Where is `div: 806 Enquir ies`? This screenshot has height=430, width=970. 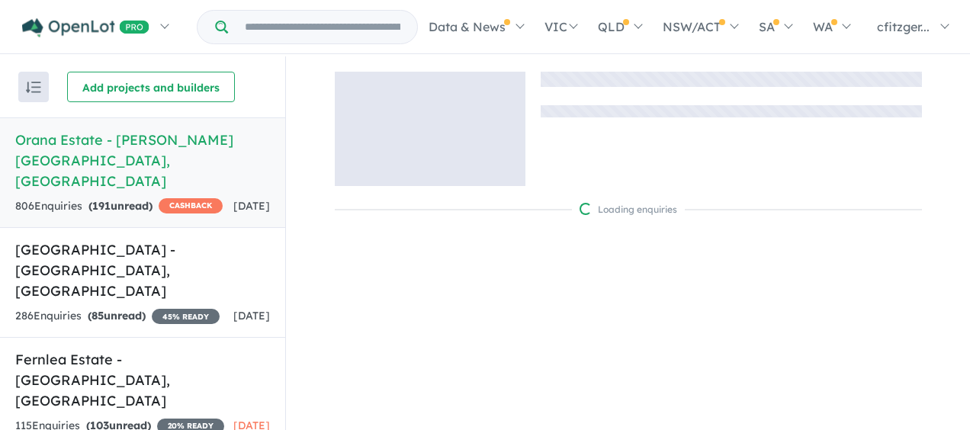
div: 806 Enquir ies is located at coordinates (119, 207).